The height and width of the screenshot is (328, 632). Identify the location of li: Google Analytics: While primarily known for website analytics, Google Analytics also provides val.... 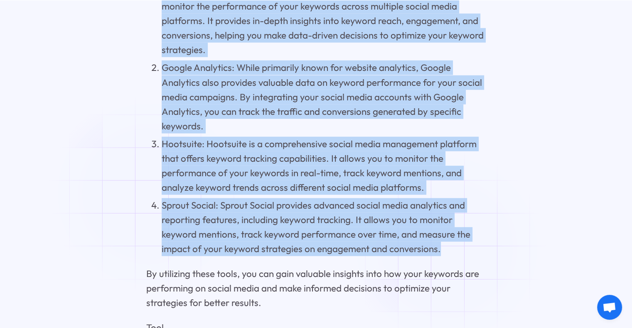
(323, 97).